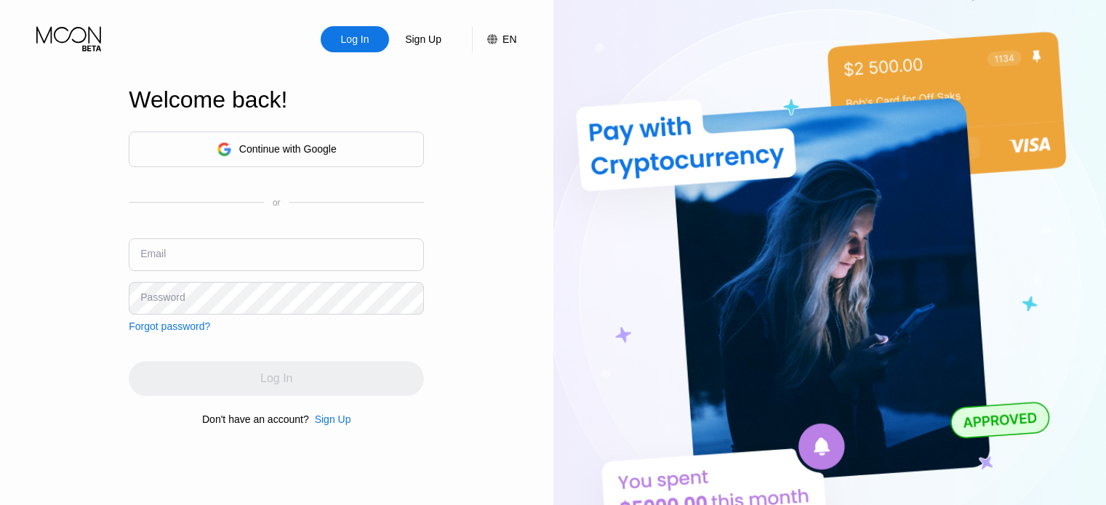 This screenshot has height=505, width=1106. Describe the element at coordinates (355, 39) in the screenshot. I see `div: Log In` at that location.